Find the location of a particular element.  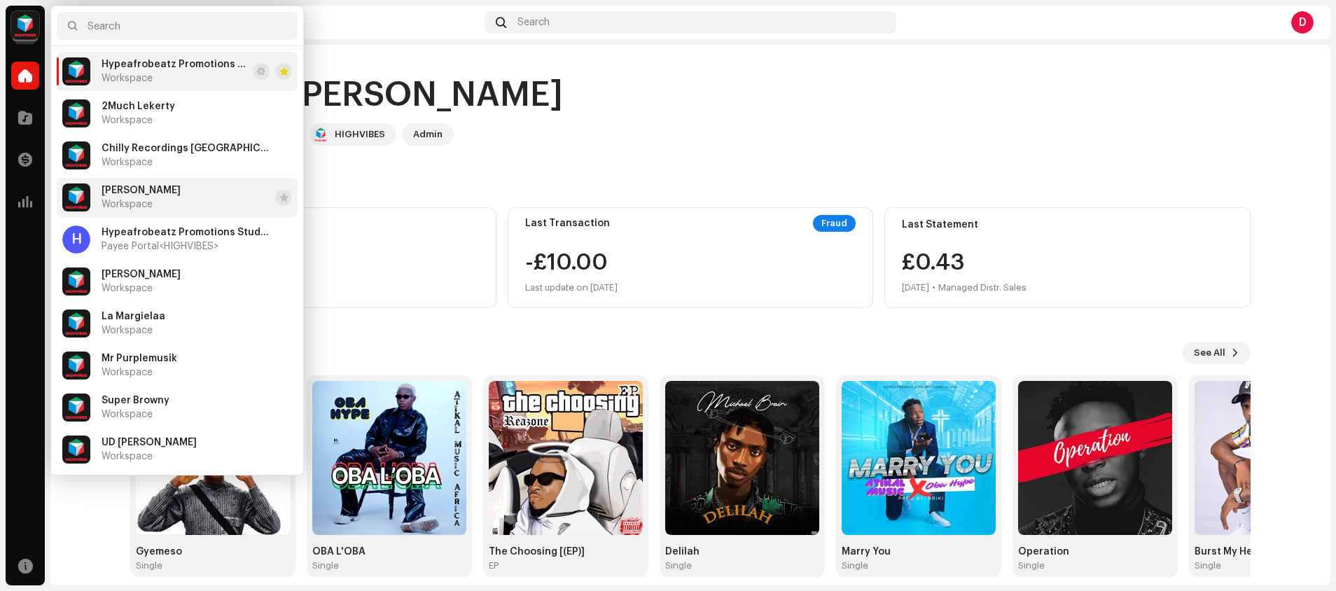

div: Balance is located at coordinates (313, 225).